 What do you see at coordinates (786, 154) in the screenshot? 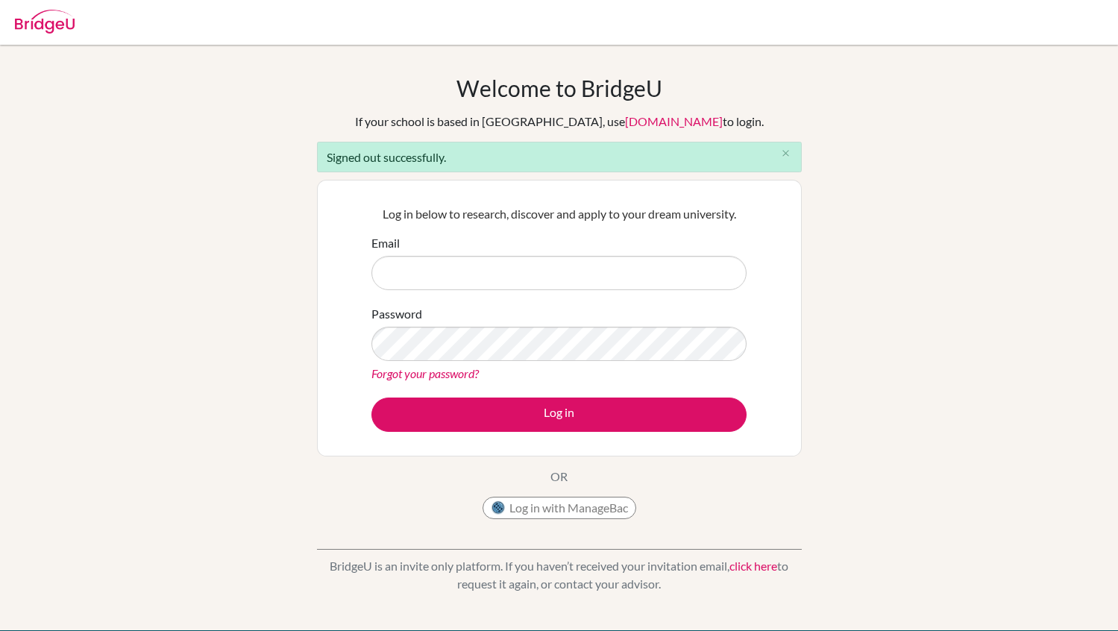
I see `button: Close` at bounding box center [786, 154].